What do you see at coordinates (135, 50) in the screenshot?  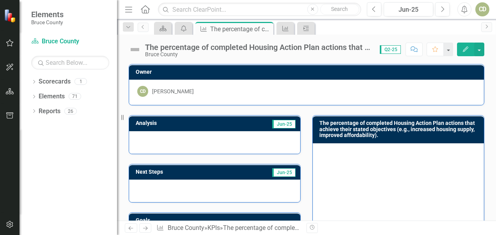 I see `img: Not Defined` at bounding box center [135, 50].